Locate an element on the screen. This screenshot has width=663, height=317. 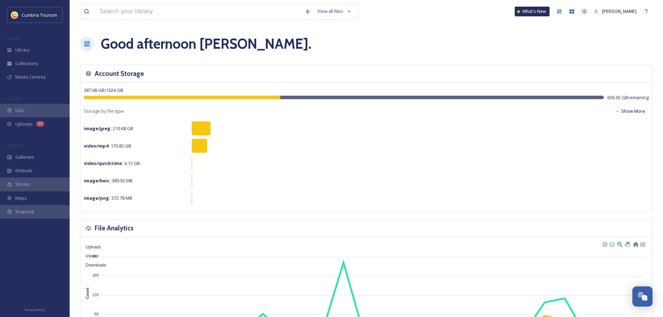
a: Privacy Policy is located at coordinates (35, 310).